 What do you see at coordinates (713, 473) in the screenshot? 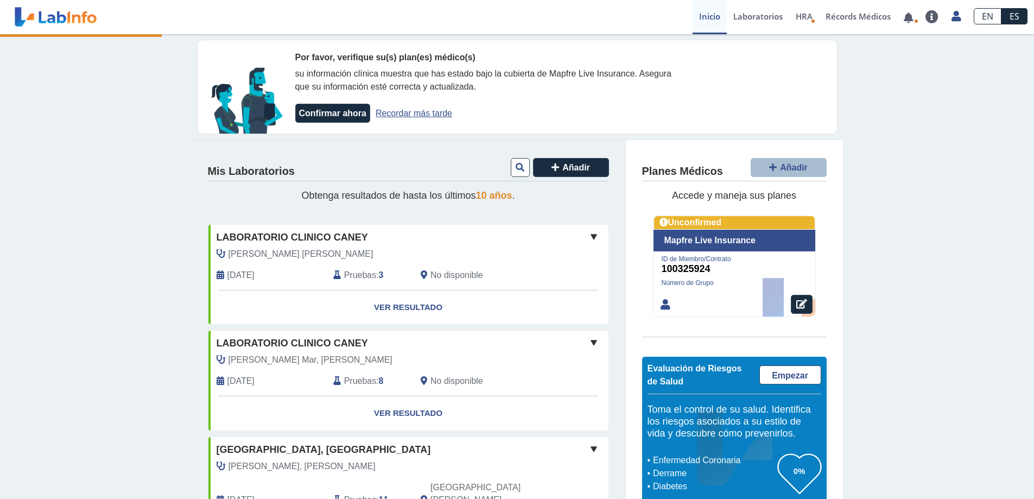
I see `li: Derrame` at bounding box center [713, 473].